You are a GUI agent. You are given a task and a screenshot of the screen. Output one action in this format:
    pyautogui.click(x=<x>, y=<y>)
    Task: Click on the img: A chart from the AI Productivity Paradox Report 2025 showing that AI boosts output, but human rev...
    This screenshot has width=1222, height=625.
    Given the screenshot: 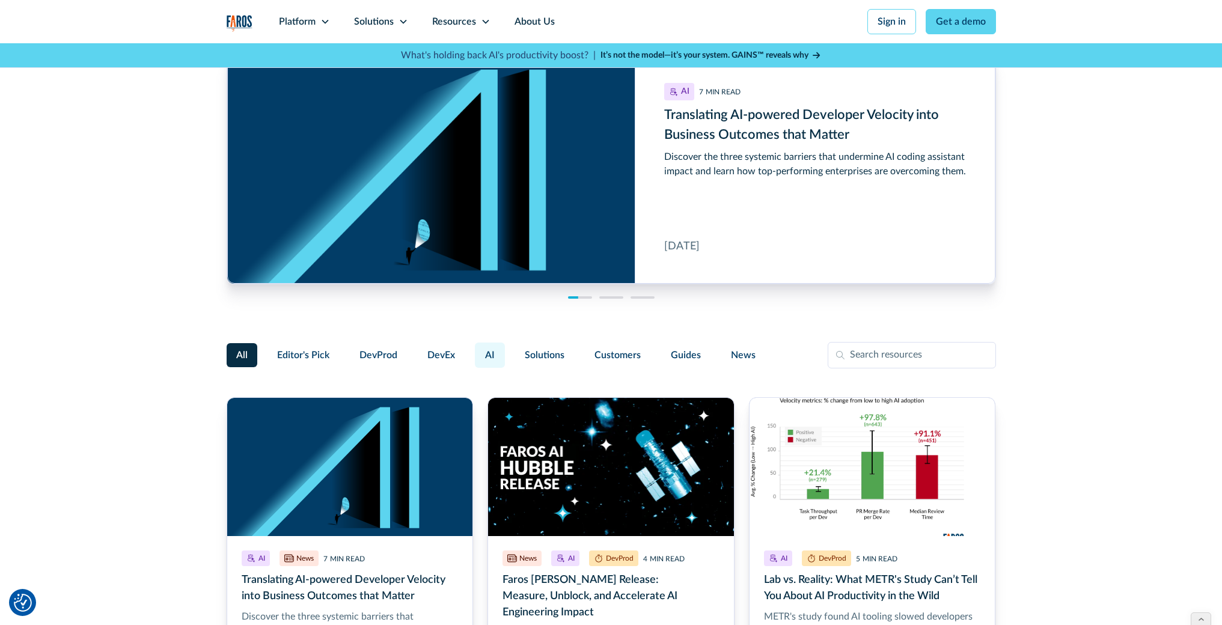 What is the action you would take?
    pyautogui.click(x=872, y=467)
    